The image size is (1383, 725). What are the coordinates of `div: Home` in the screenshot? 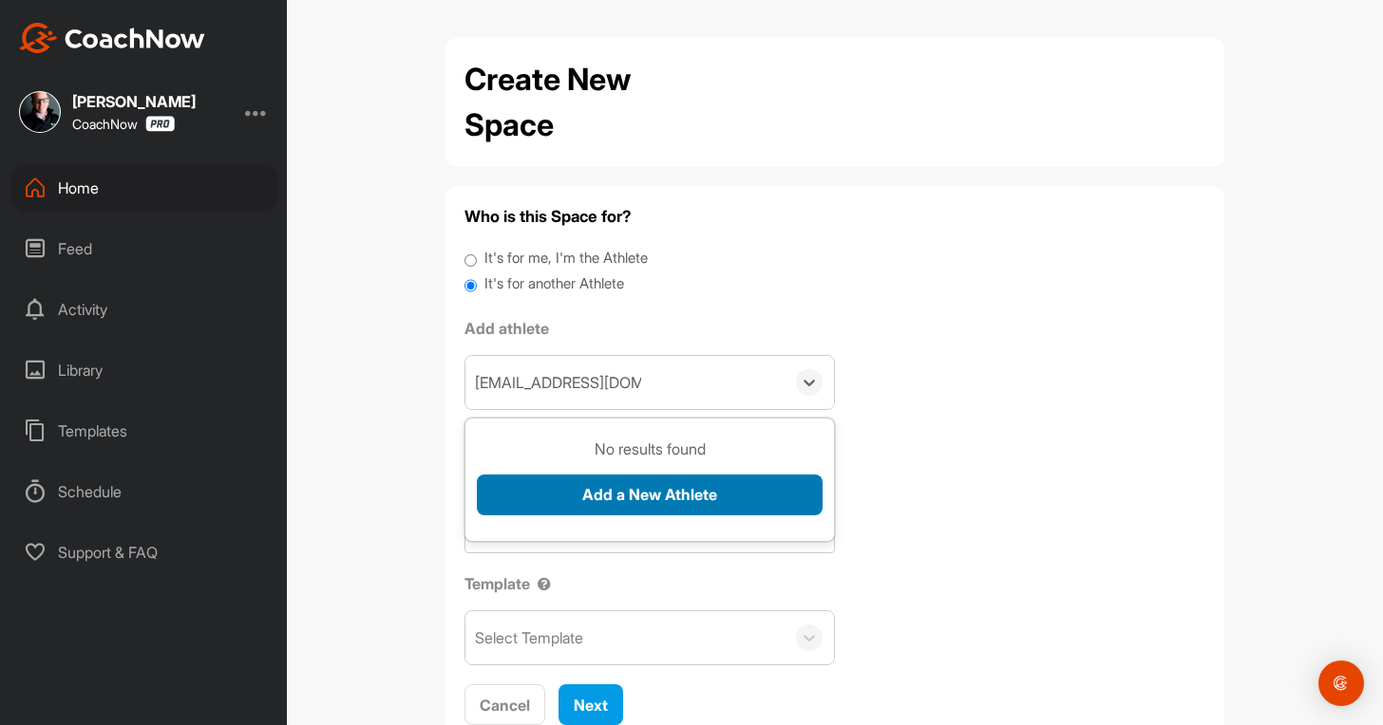 It's located at (144, 188).